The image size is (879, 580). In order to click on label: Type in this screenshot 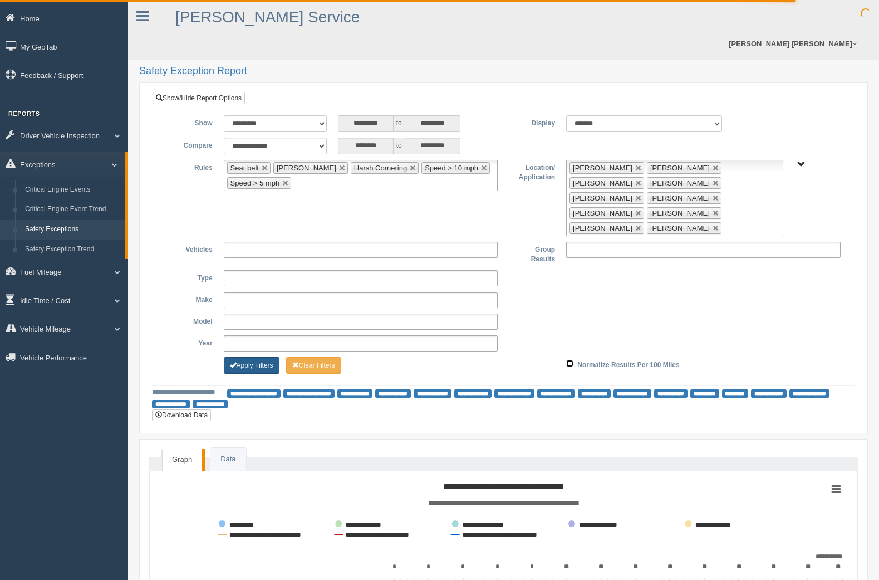, I will do `click(189, 277)`.